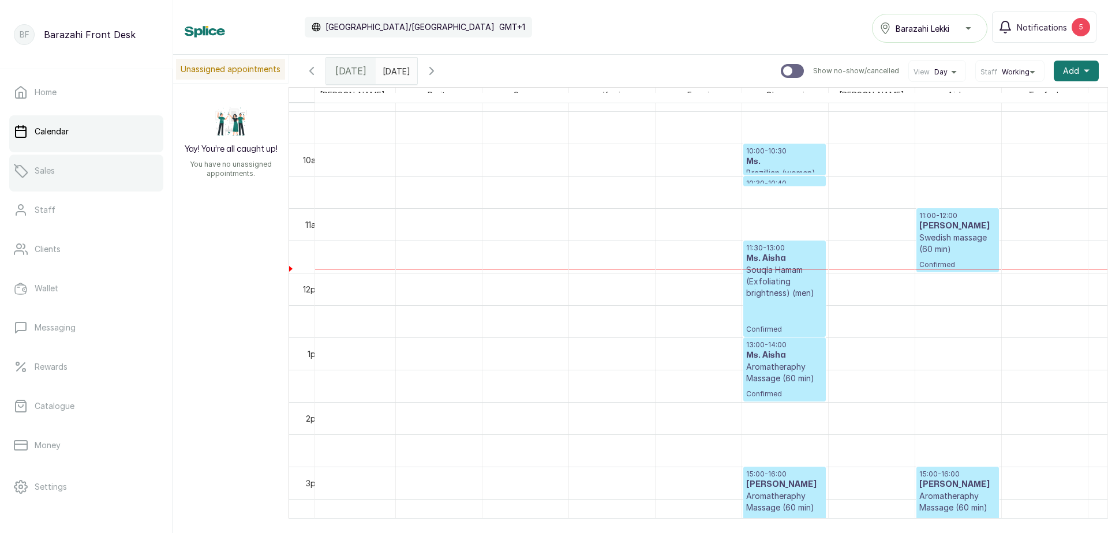 This screenshot has height=533, width=1108. I want to click on p: Barazahi Front Desk, so click(89, 35).